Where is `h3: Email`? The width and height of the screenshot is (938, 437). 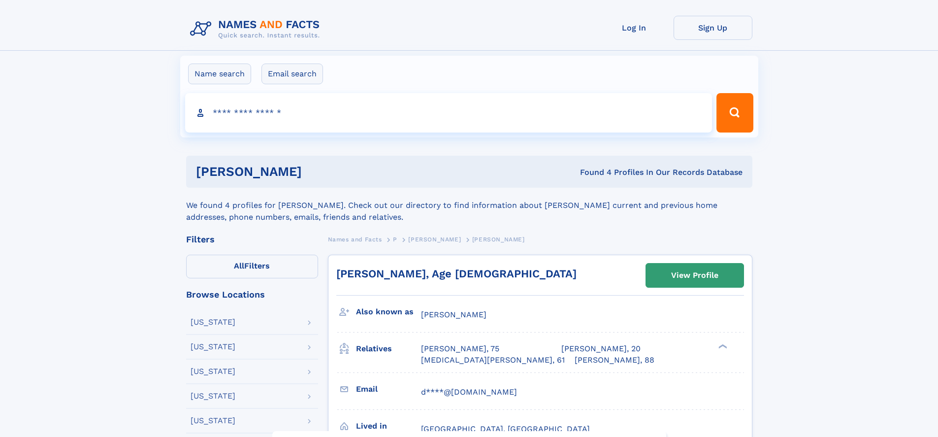 h3: Email is located at coordinates (389, 389).